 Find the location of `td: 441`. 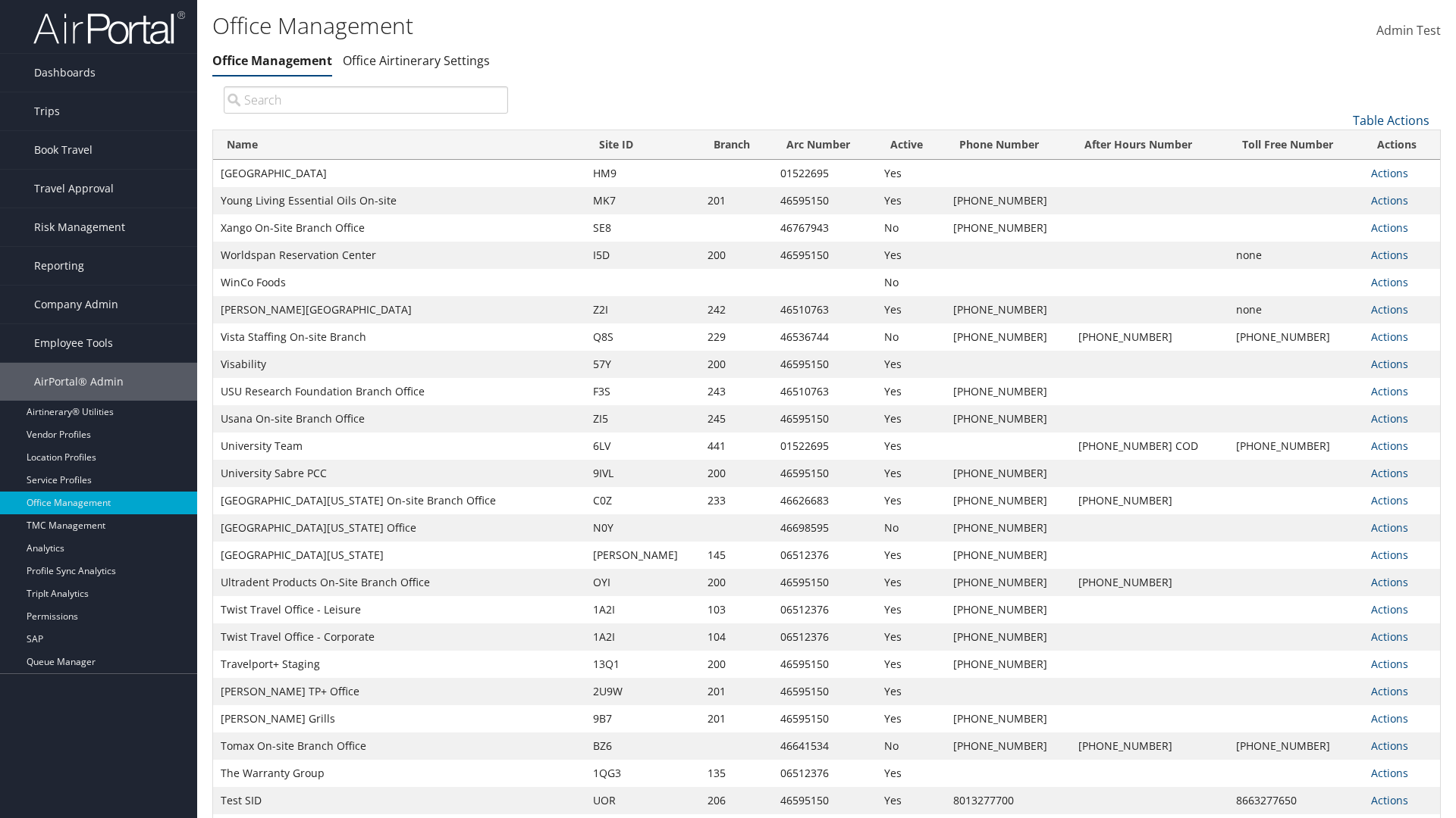

td: 441 is located at coordinates (736, 446).